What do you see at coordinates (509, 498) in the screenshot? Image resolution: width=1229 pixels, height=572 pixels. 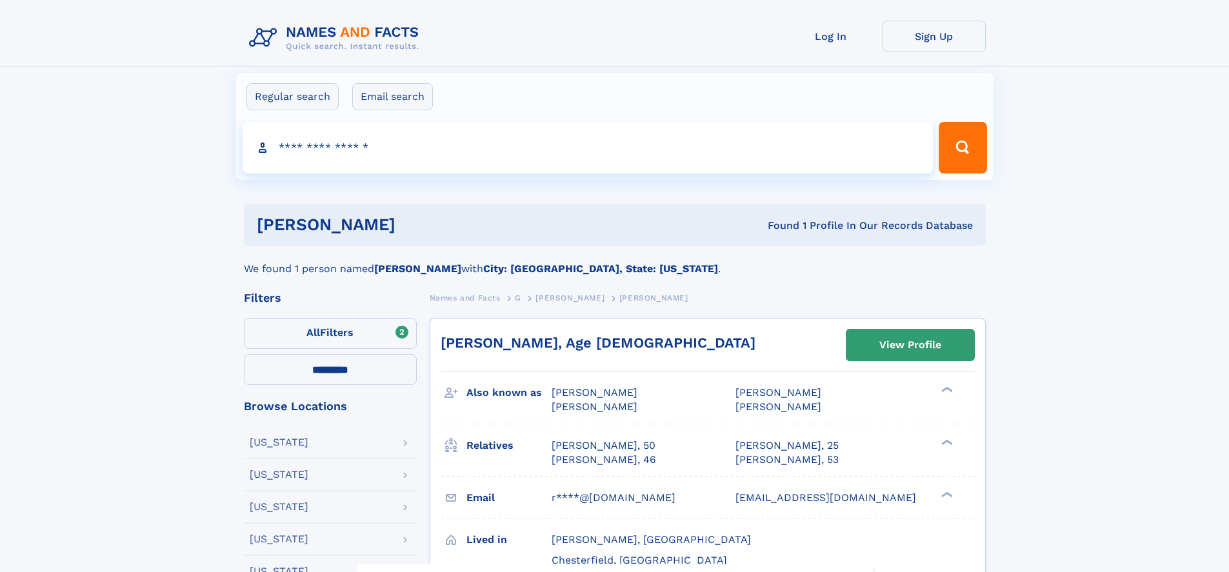 I see `h3: Email` at bounding box center [509, 498].